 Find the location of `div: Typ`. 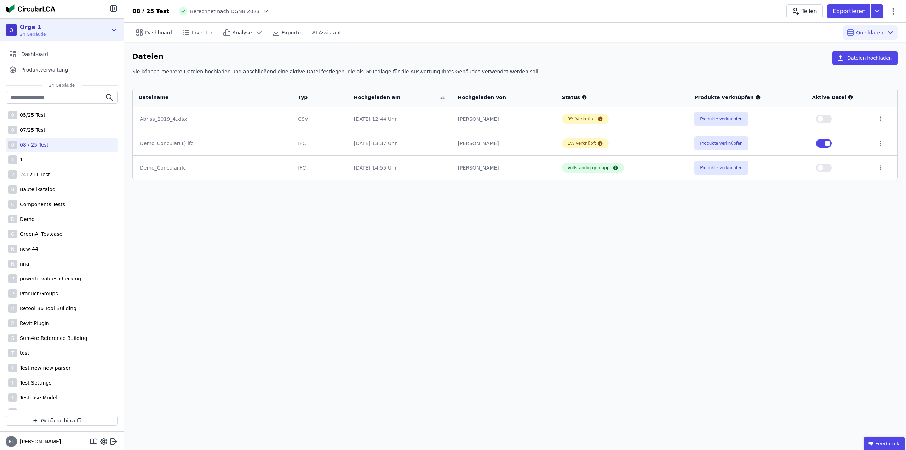

div: Typ is located at coordinates (316, 97).